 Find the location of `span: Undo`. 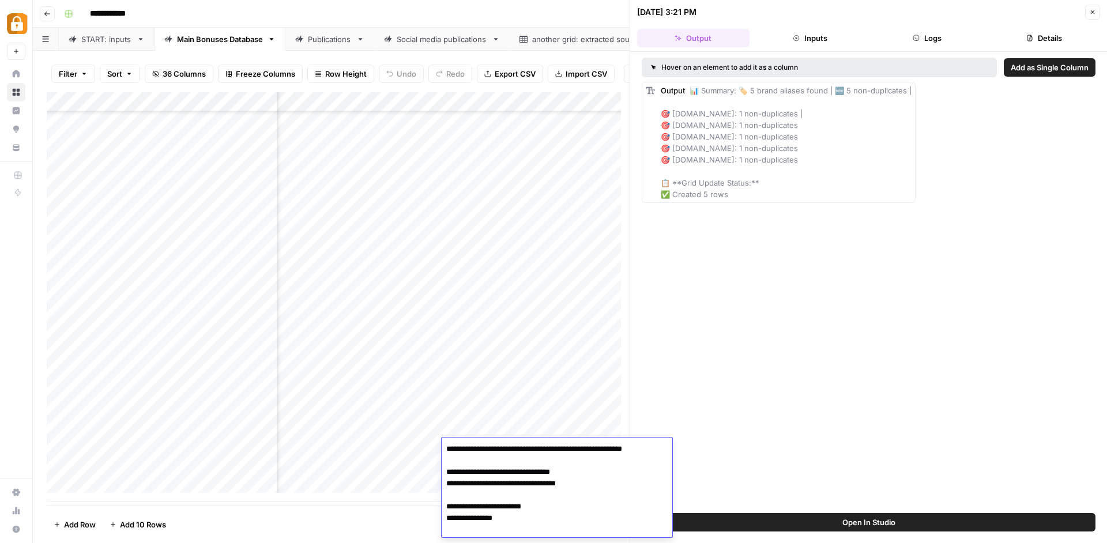

span: Undo is located at coordinates (407, 74).